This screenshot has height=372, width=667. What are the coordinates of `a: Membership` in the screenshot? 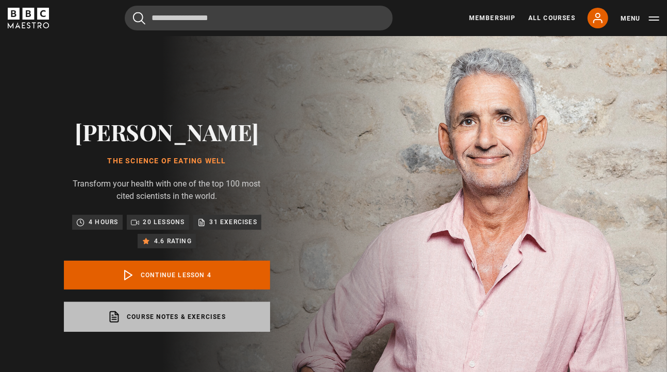 It's located at (492, 18).